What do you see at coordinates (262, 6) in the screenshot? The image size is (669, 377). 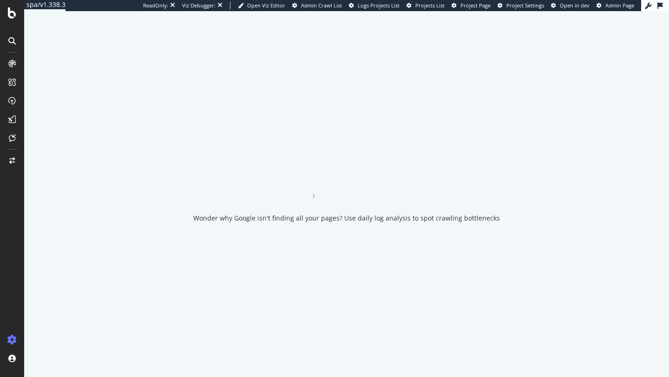 I see `a: Open Viz Editor` at bounding box center [262, 6].